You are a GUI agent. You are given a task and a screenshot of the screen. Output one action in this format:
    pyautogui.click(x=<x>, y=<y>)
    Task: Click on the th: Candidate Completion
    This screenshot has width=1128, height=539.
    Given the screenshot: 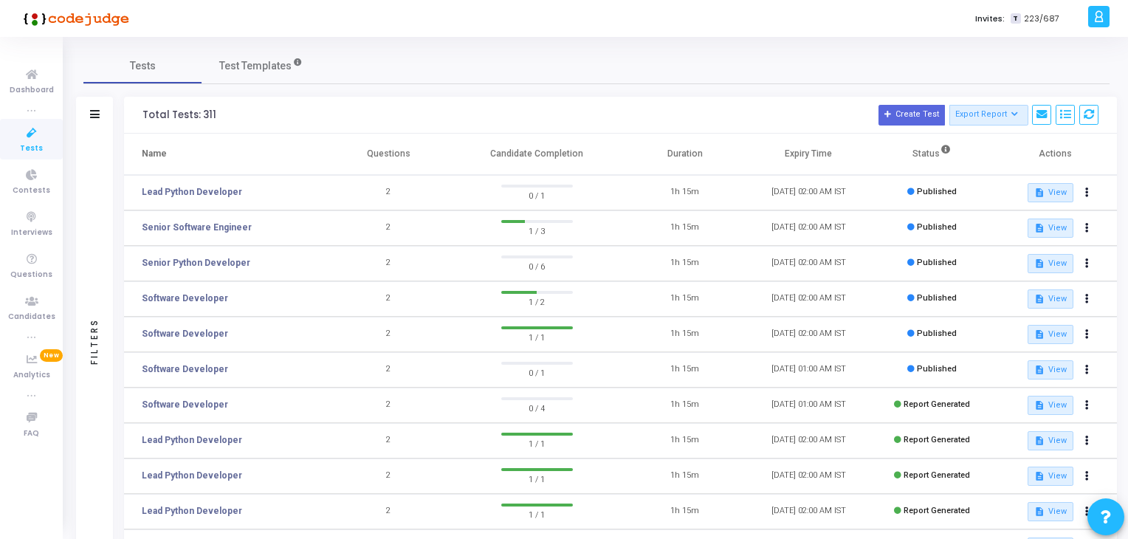 What is the action you would take?
    pyautogui.click(x=537, y=154)
    